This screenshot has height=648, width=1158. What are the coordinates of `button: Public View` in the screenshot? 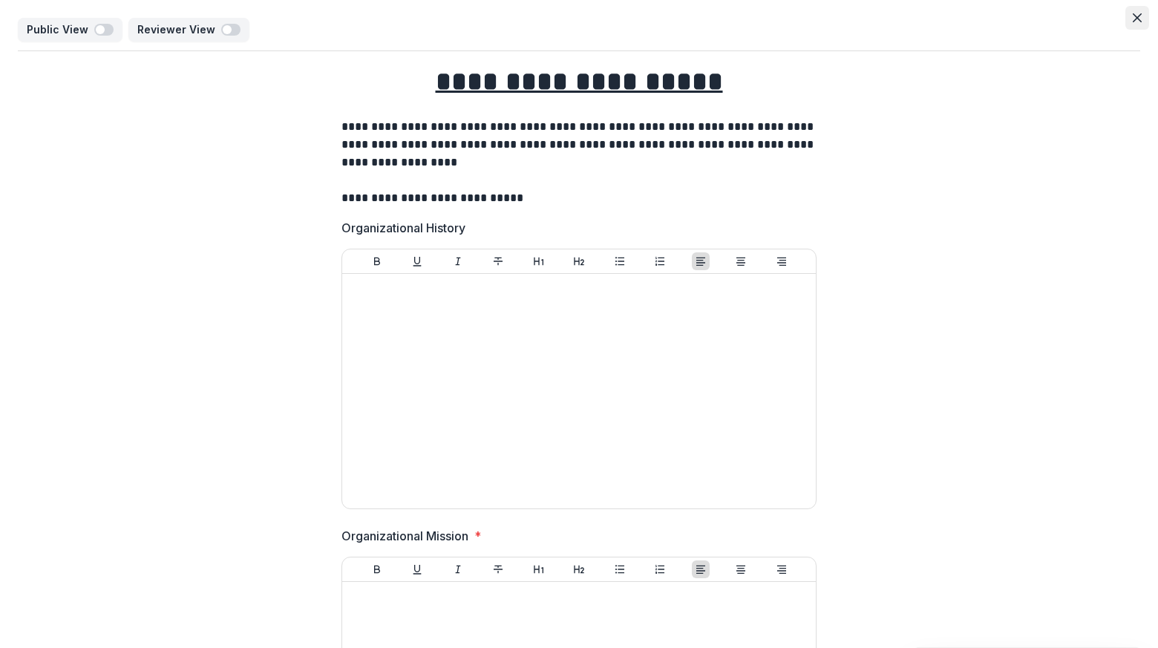 It's located at (70, 30).